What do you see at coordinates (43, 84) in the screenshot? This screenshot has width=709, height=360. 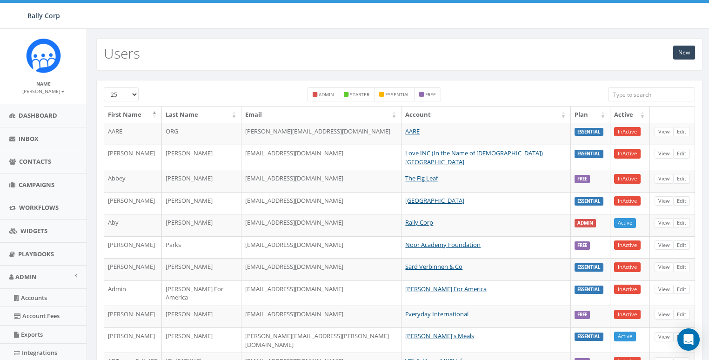 I see `small: Name` at bounding box center [43, 84].